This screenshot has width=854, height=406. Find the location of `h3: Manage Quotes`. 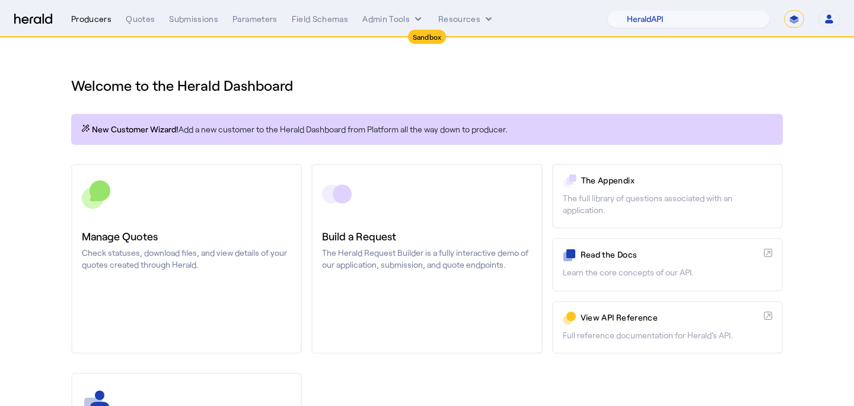

h3: Manage Quotes is located at coordinates (186, 236).